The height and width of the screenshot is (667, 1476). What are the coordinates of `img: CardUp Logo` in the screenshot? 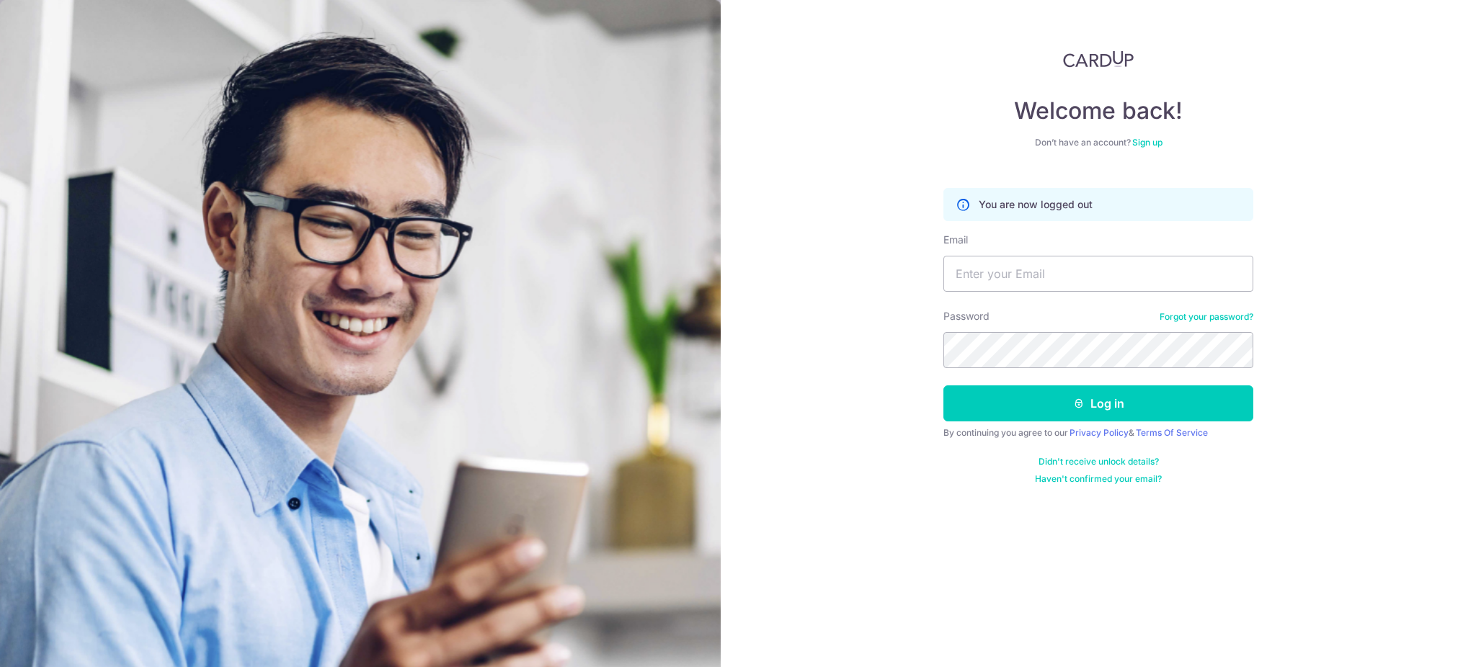 It's located at (1099, 59).